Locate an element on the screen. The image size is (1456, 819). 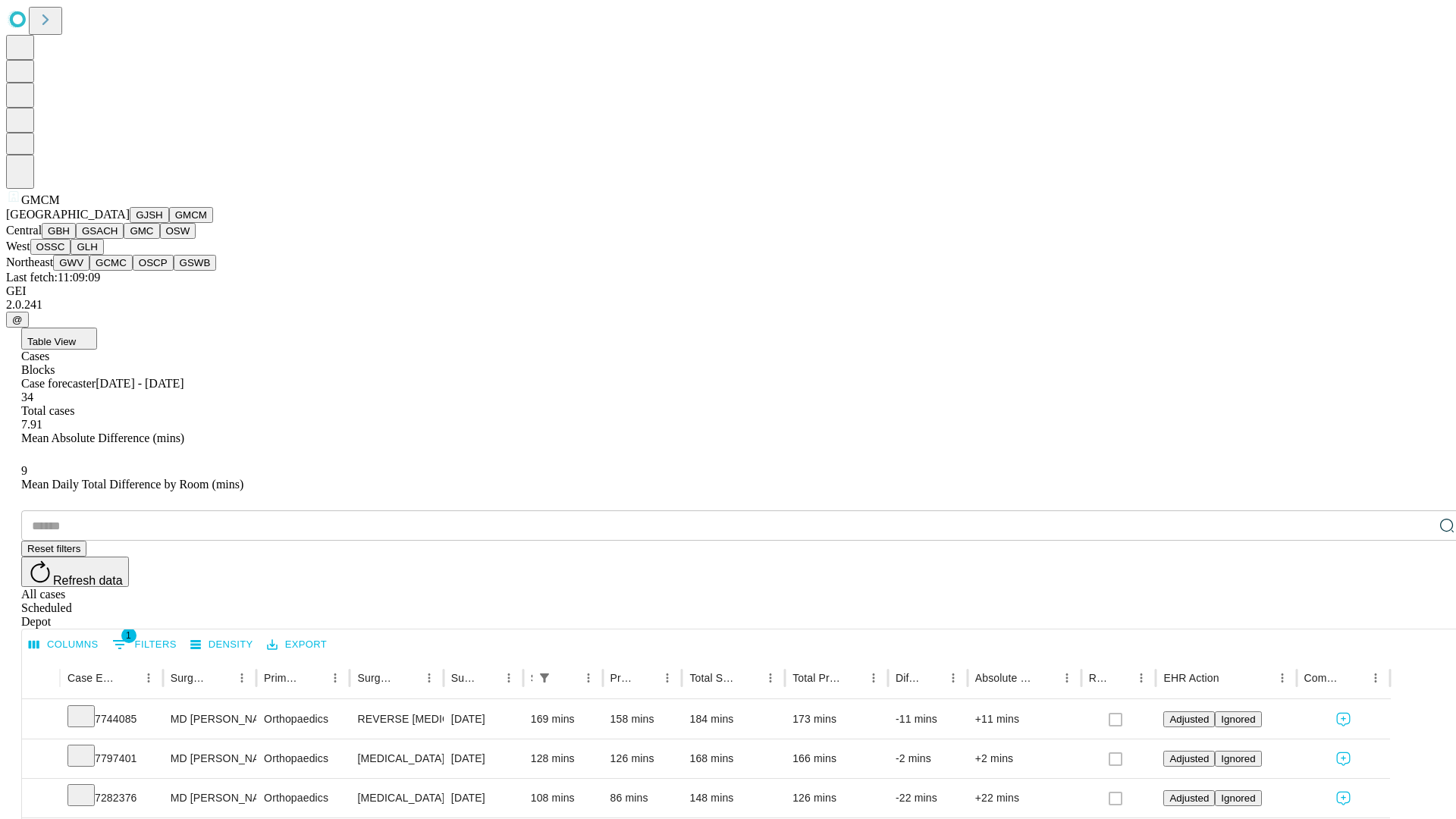
span: Mean Absolute Difference (mins) is located at coordinates (103, 437).